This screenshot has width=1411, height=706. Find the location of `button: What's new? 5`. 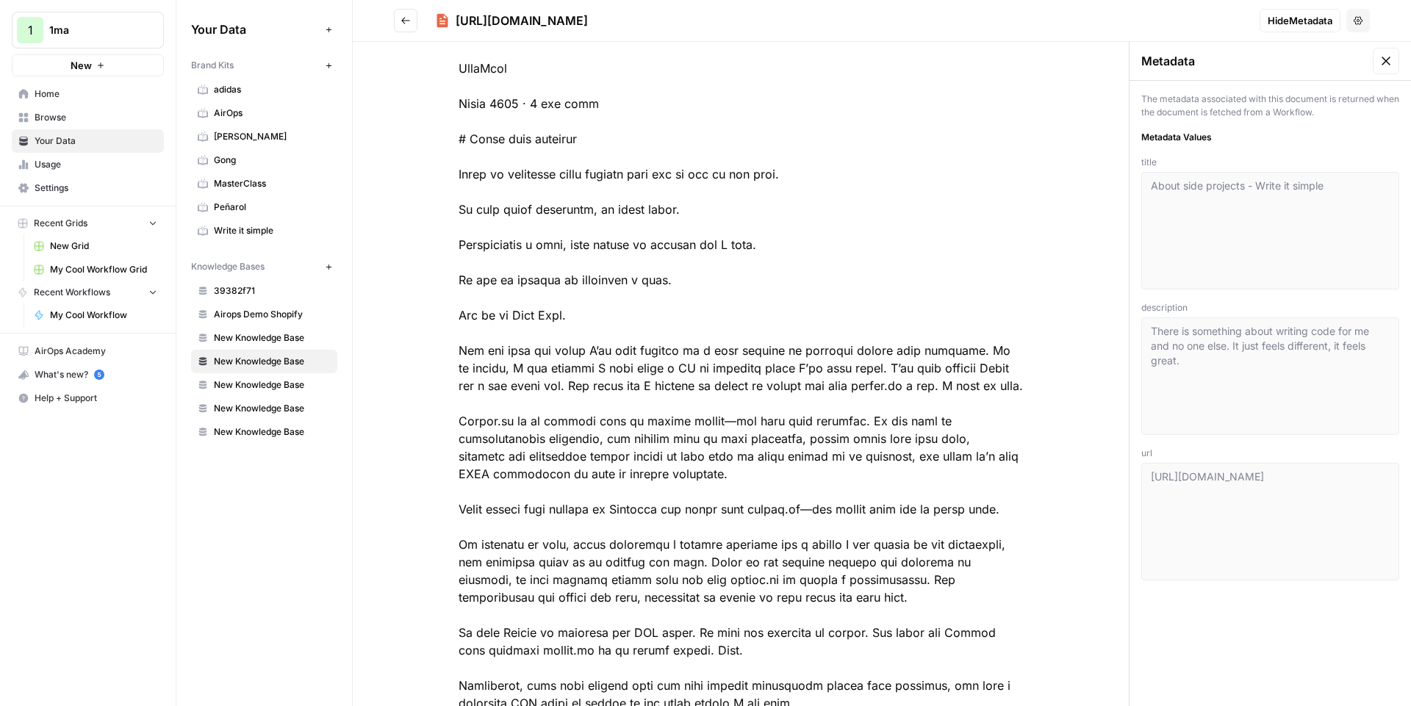

button: What's new? 5 is located at coordinates (87, 375).